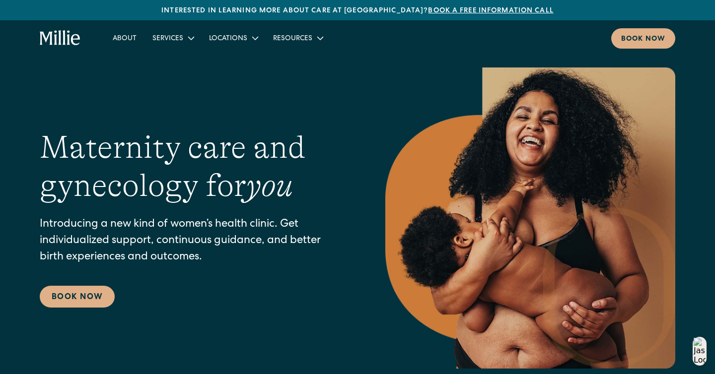  Describe the element at coordinates (125, 38) in the screenshot. I see `a: About` at that location.